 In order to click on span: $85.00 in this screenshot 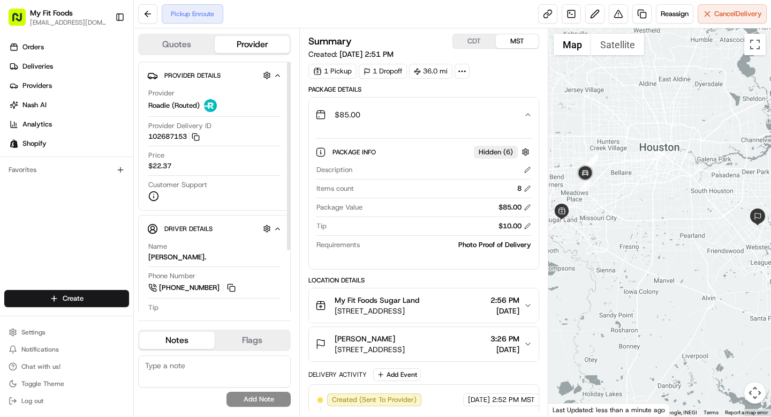, I will do `click(347, 115)`.